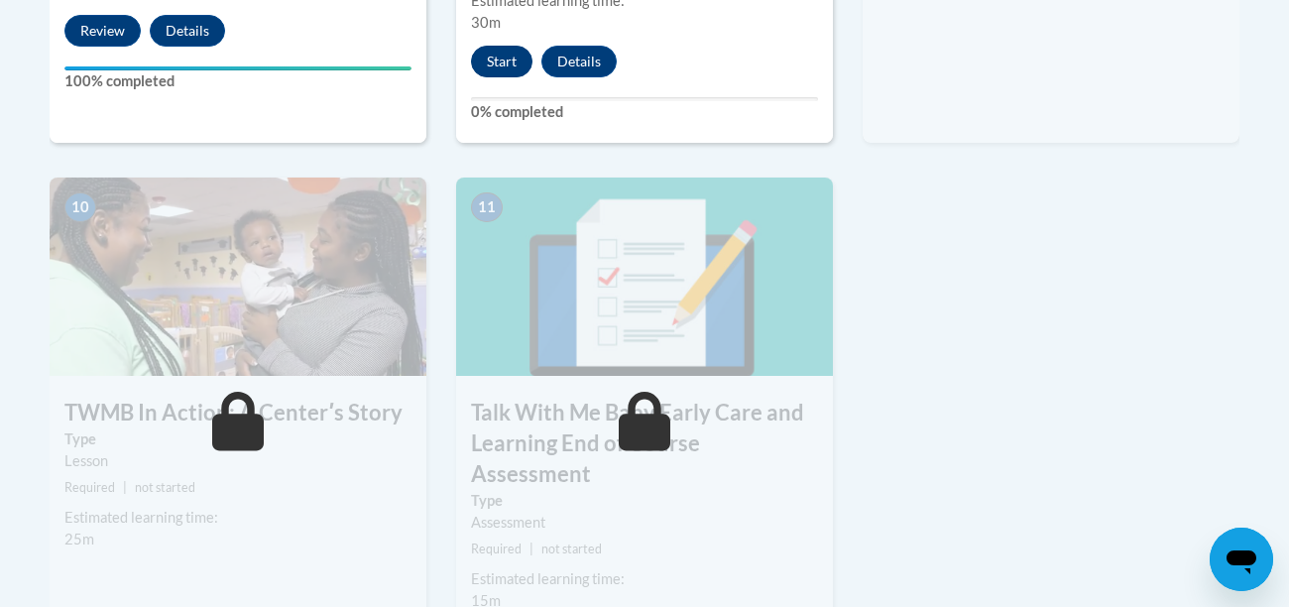  I want to click on button: Review, so click(102, 31).